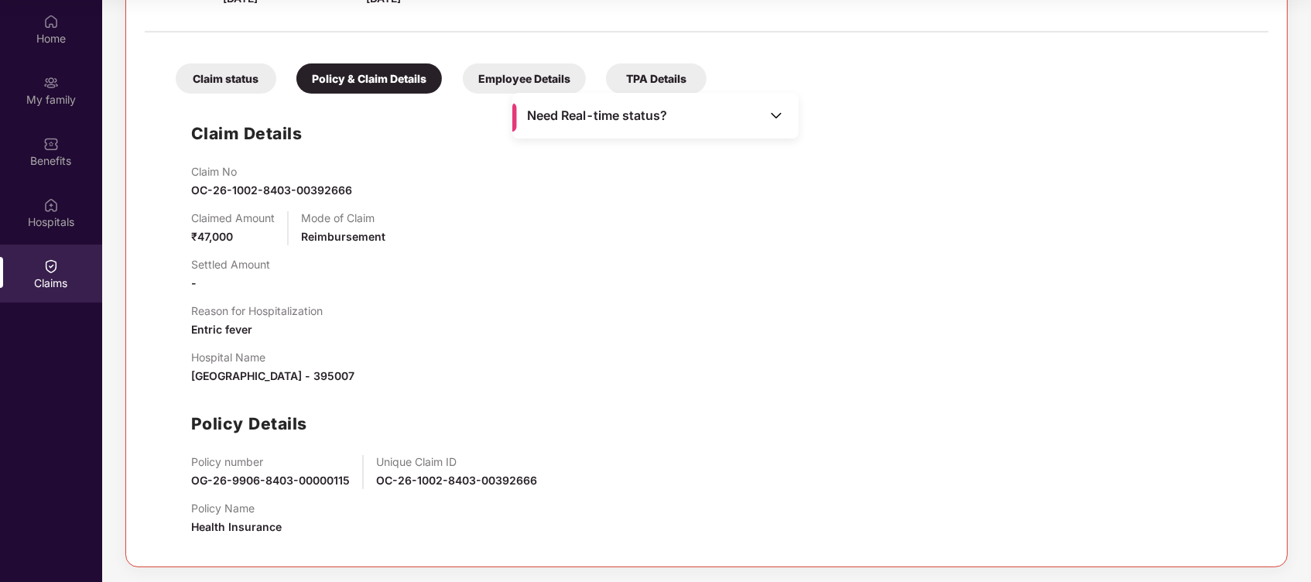 The image size is (1311, 582). What do you see at coordinates (212, 236) in the screenshot?
I see `span: ₹47,000` at bounding box center [212, 236].